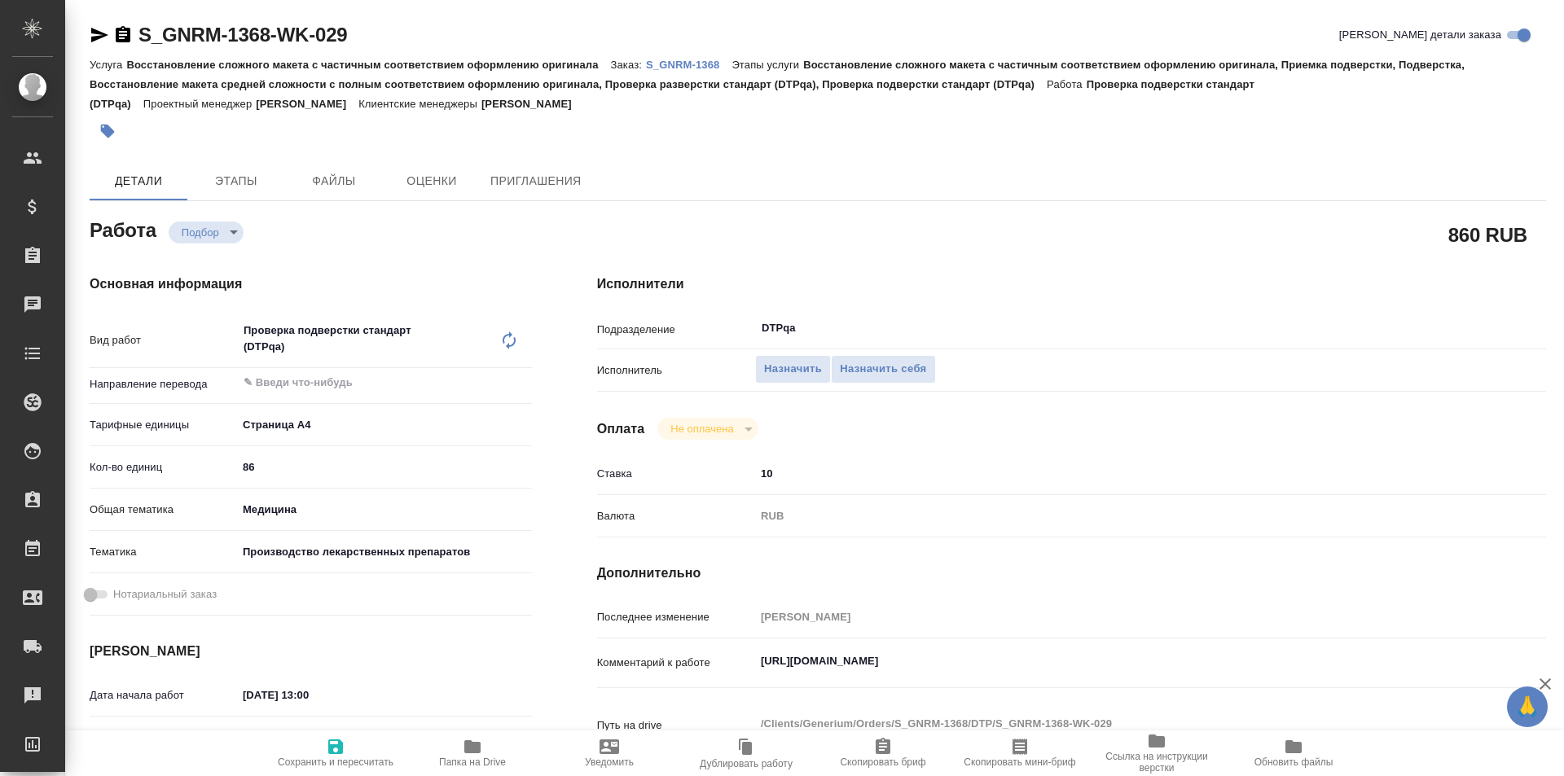 Image resolution: width=1564 pixels, height=776 pixels. I want to click on p: Восстановление сложного макета с частичным соответствием оформлению оригинала, so click(368, 64).